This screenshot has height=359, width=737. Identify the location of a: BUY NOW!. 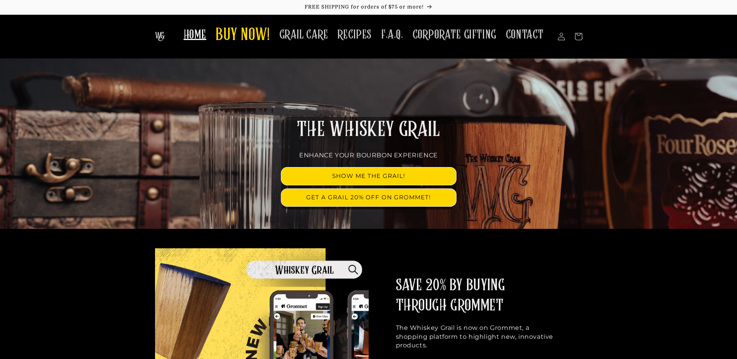
(243, 35).